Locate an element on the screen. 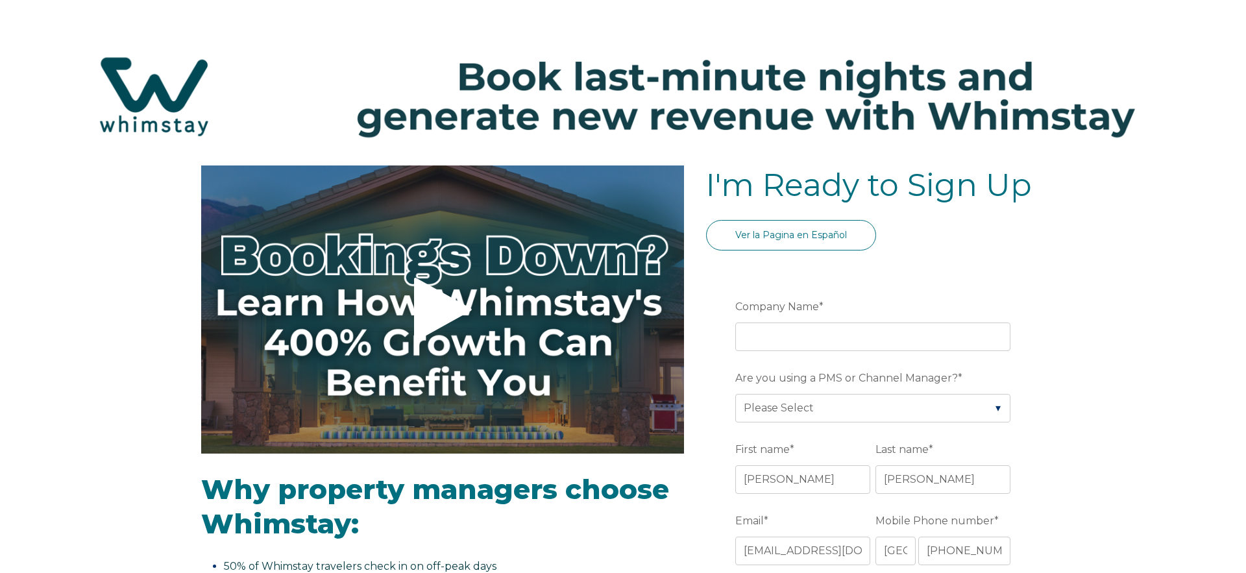 This screenshot has width=1246, height=573. span: 50% of Whimstay travelers check in on off-peak days is located at coordinates (360, 566).